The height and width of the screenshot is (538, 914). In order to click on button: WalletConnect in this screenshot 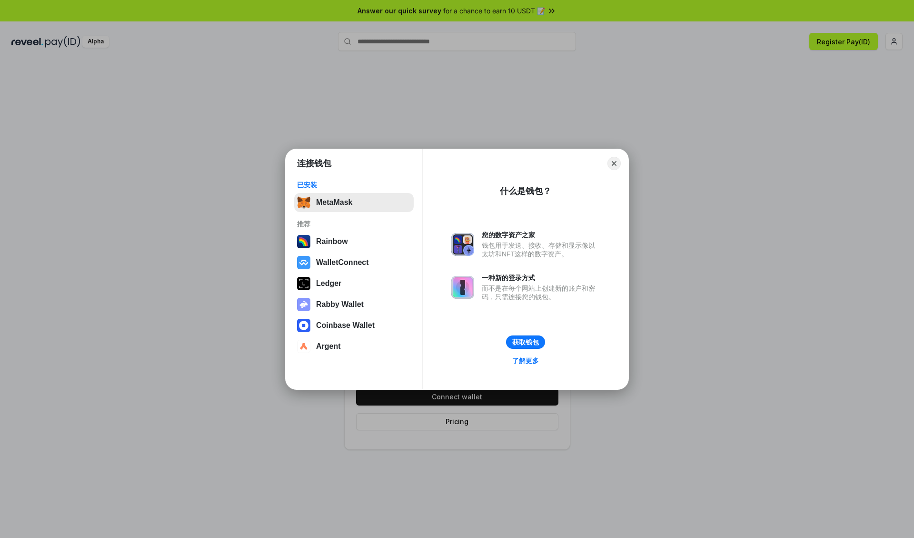, I will do `click(354, 262)`.